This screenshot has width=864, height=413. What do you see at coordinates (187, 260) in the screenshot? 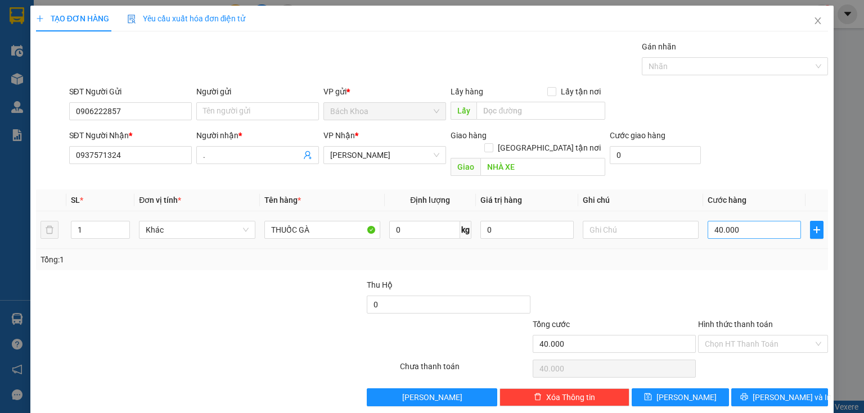
I see `div: Tổng: 1` at bounding box center [187, 260].